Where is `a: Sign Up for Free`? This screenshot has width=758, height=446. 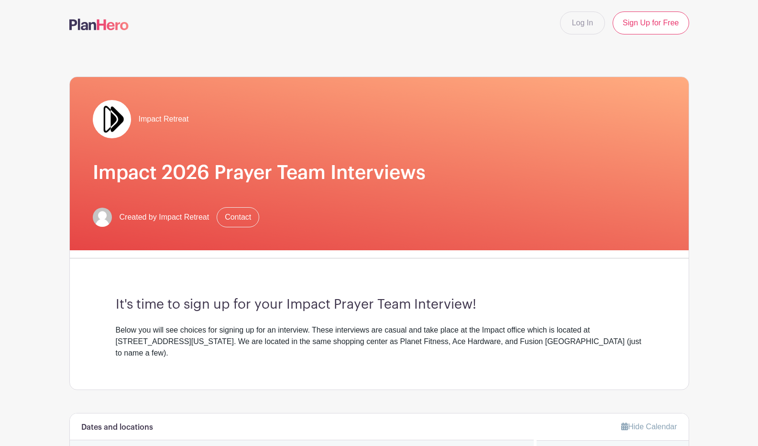 a: Sign Up for Free is located at coordinates (650, 23).